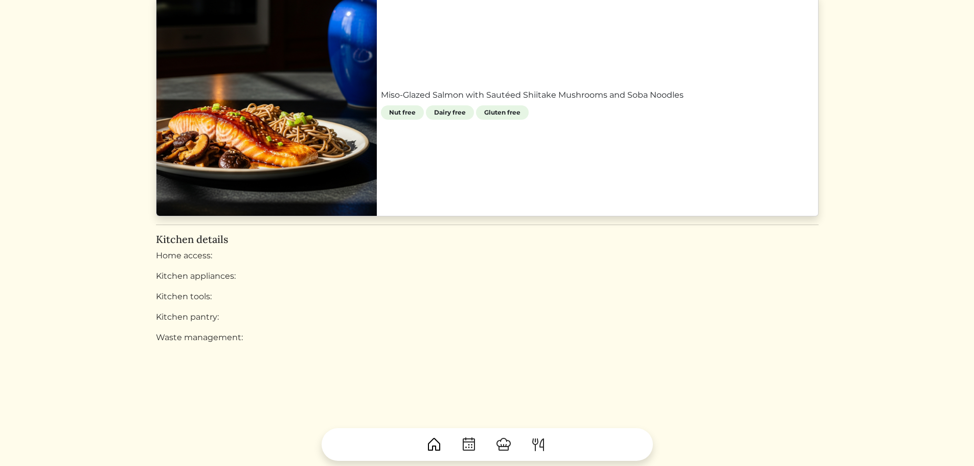 Image resolution: width=974 pixels, height=466 pixels. I want to click on div: Kitchen pantry:, so click(487, 317).